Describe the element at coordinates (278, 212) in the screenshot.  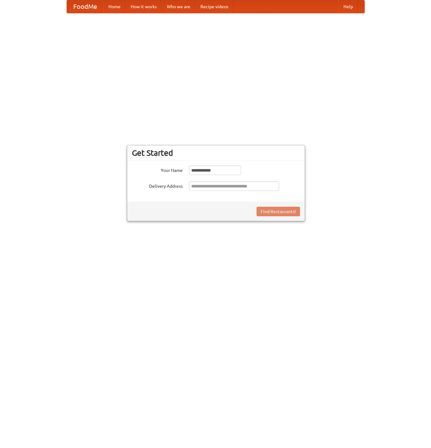
I see `button: Find Restaurants!` at that location.